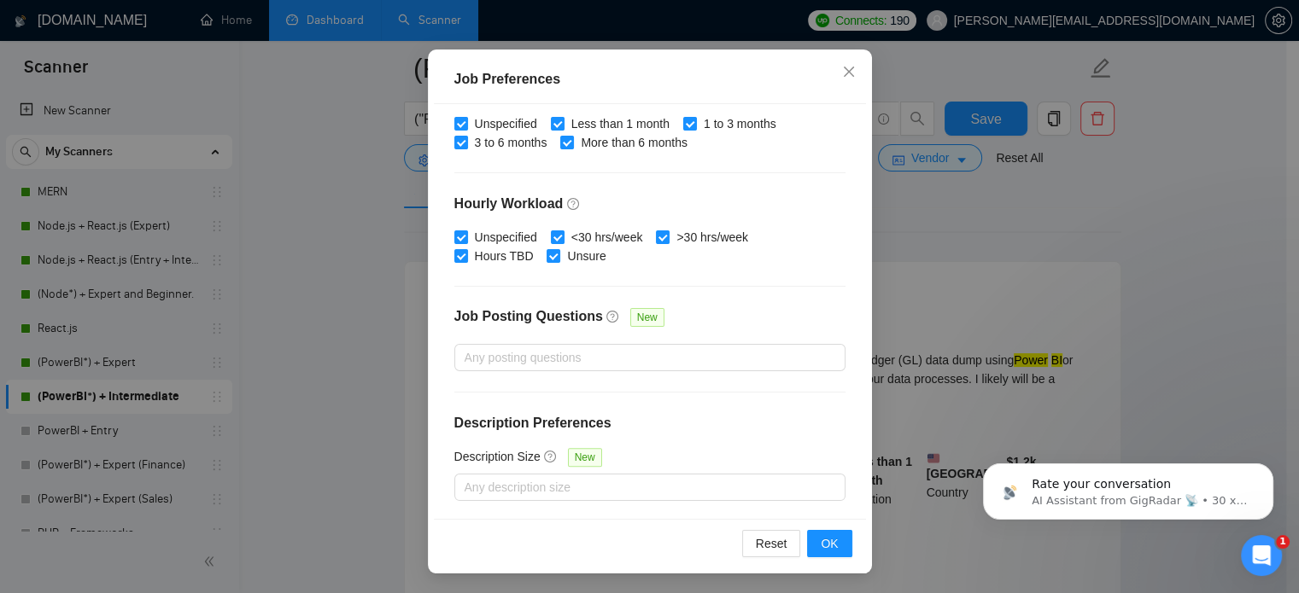 This screenshot has height=593, width=1299. Describe the element at coordinates (143, 56) in the screenshot. I see `span: Rate your conversation` at that location.